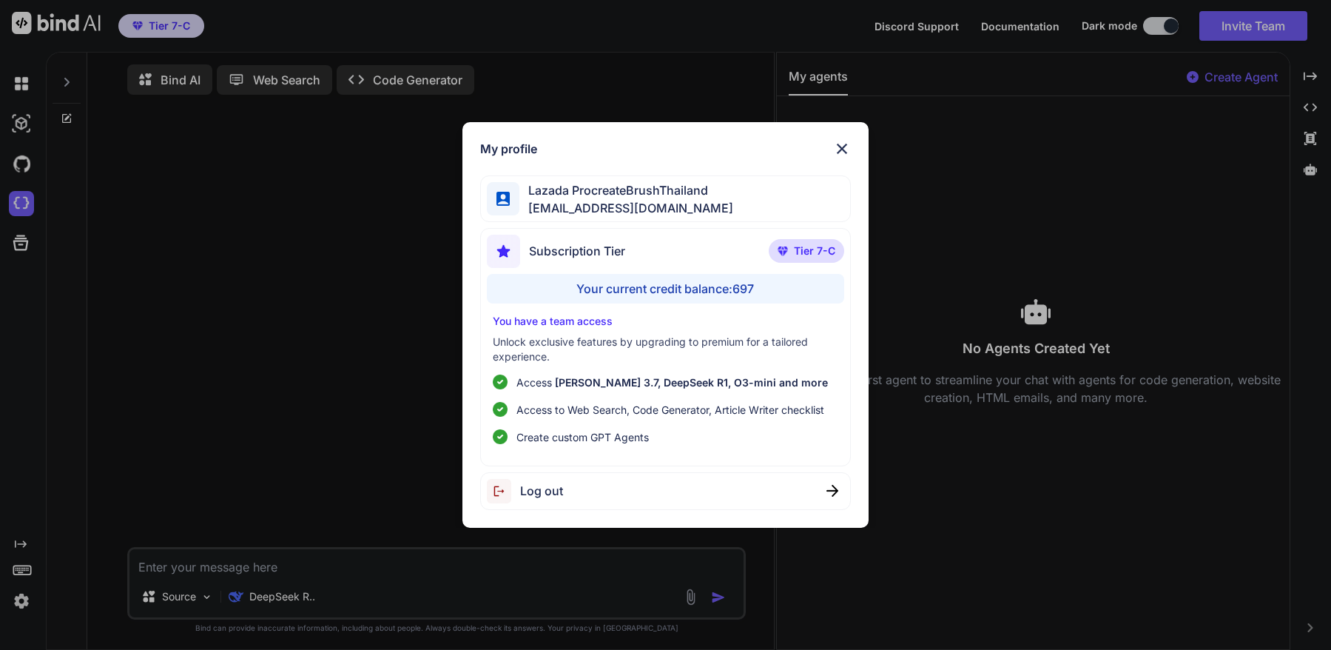 The image size is (1331, 650). I want to click on p: You have a team access, so click(666, 321).